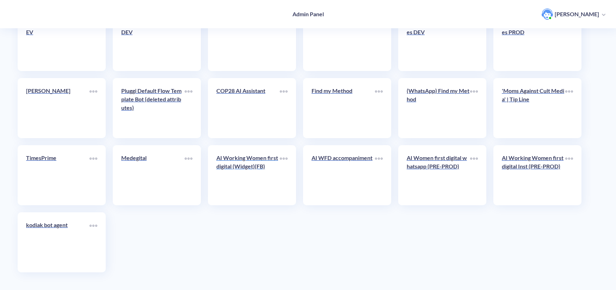 The width and height of the screenshot is (616, 290). What do you see at coordinates (58, 175) in the screenshot?
I see `a: TimesPrime` at bounding box center [58, 175].